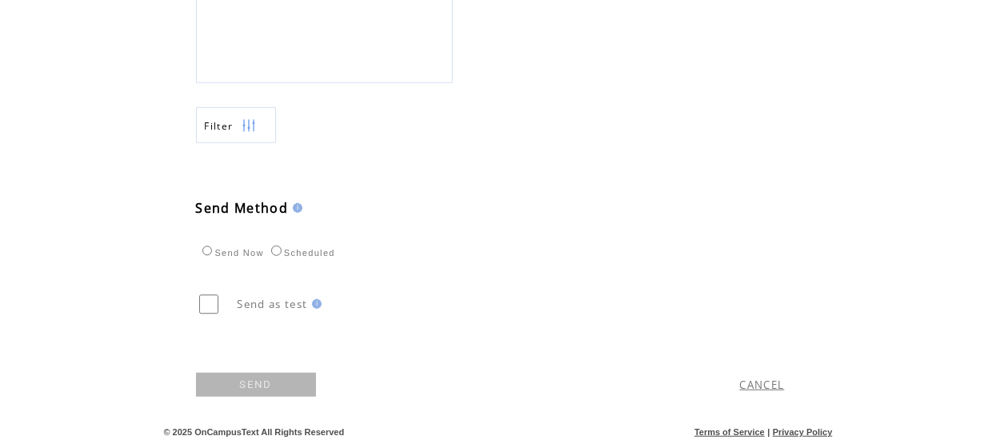  Describe the element at coordinates (730, 432) in the screenshot. I see `a: Terms of Service` at that location.